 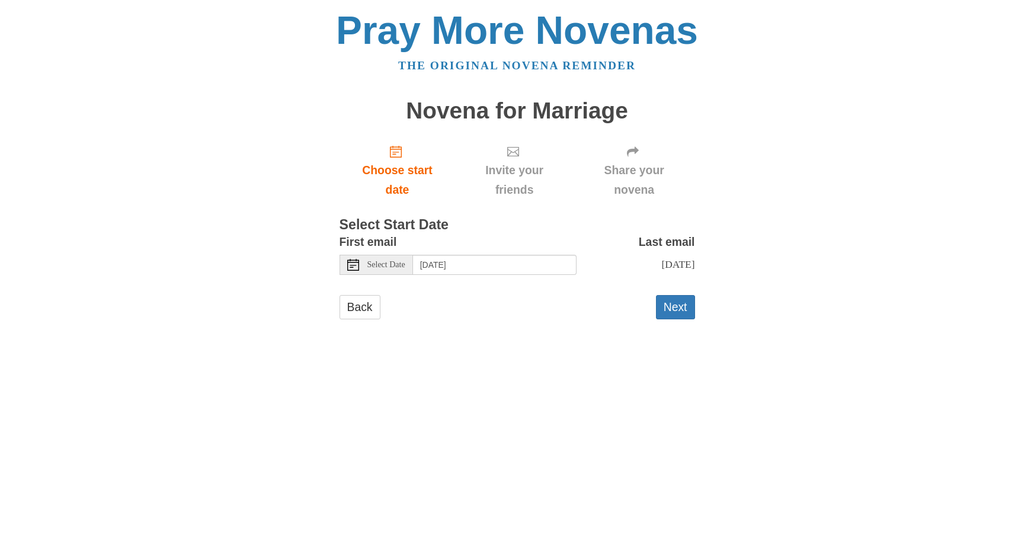 I want to click on label: Last email, so click(x=666, y=242).